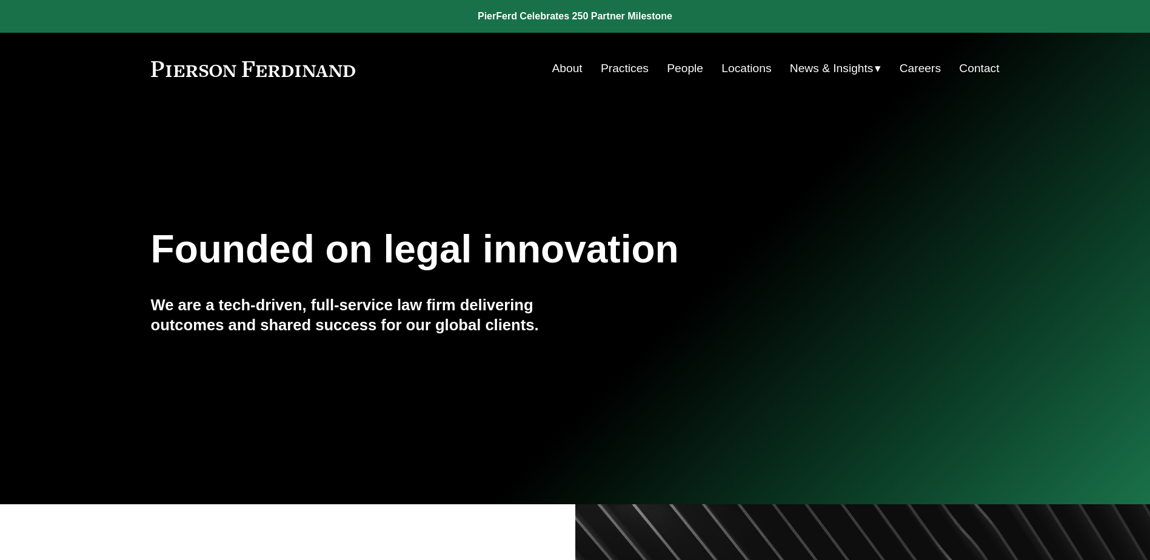 This screenshot has width=1150, height=560. Describe the element at coordinates (746, 68) in the screenshot. I see `a: Locations` at that location.